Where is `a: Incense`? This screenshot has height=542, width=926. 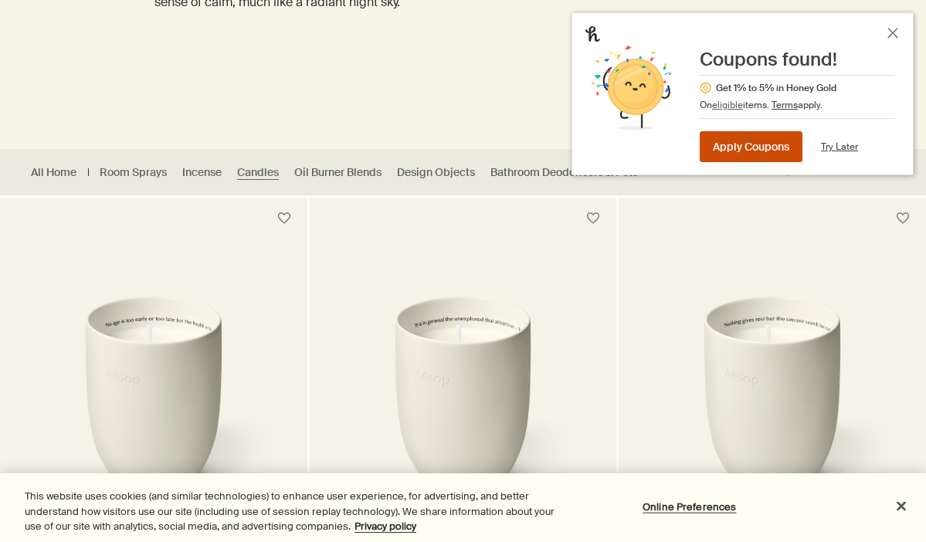
a: Incense is located at coordinates (202, 172).